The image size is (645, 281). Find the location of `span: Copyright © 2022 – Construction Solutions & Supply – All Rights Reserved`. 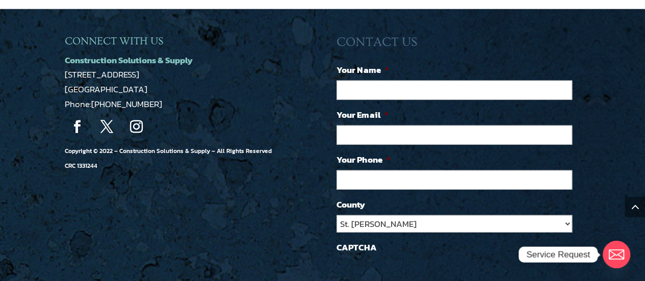

span: Copyright © 2022 – Construction Solutions & Supply – All Rights Reserved is located at coordinates (168, 158).